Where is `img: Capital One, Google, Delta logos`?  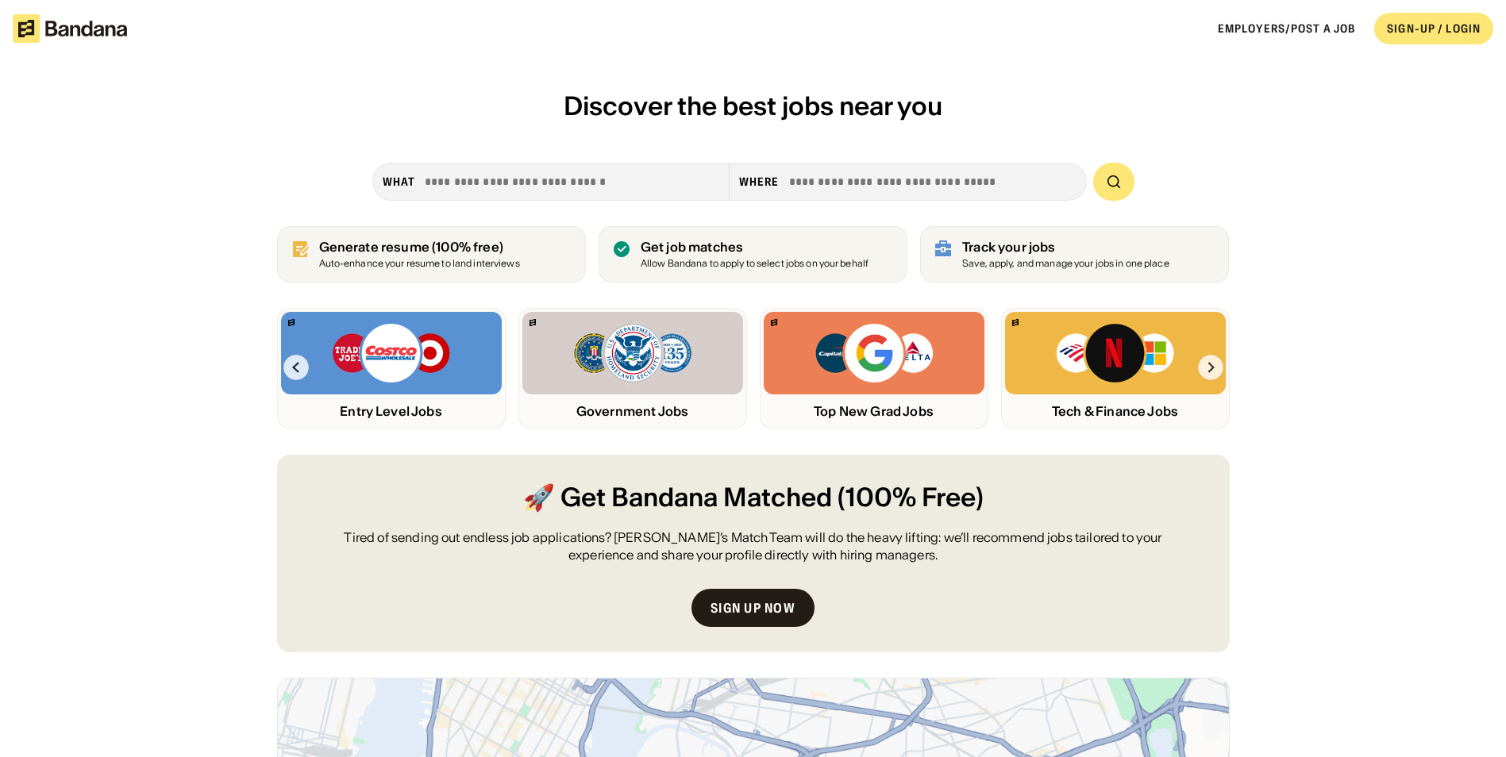
img: Capital One, Google, Delta logos is located at coordinates (874, 353).